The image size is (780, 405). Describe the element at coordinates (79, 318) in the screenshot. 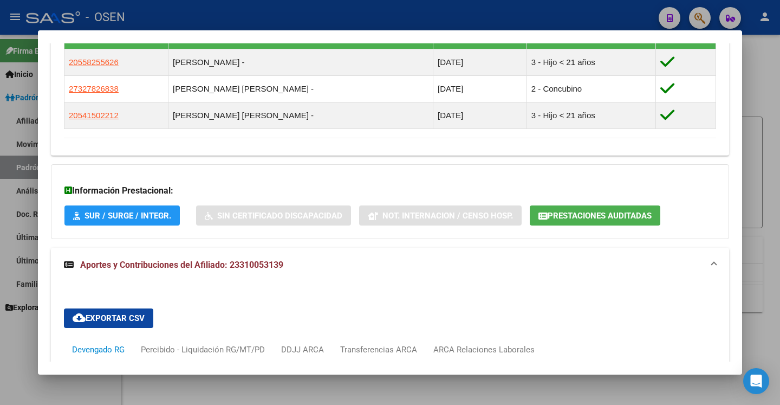

I see `mat-icon: cloud_download` at that location.